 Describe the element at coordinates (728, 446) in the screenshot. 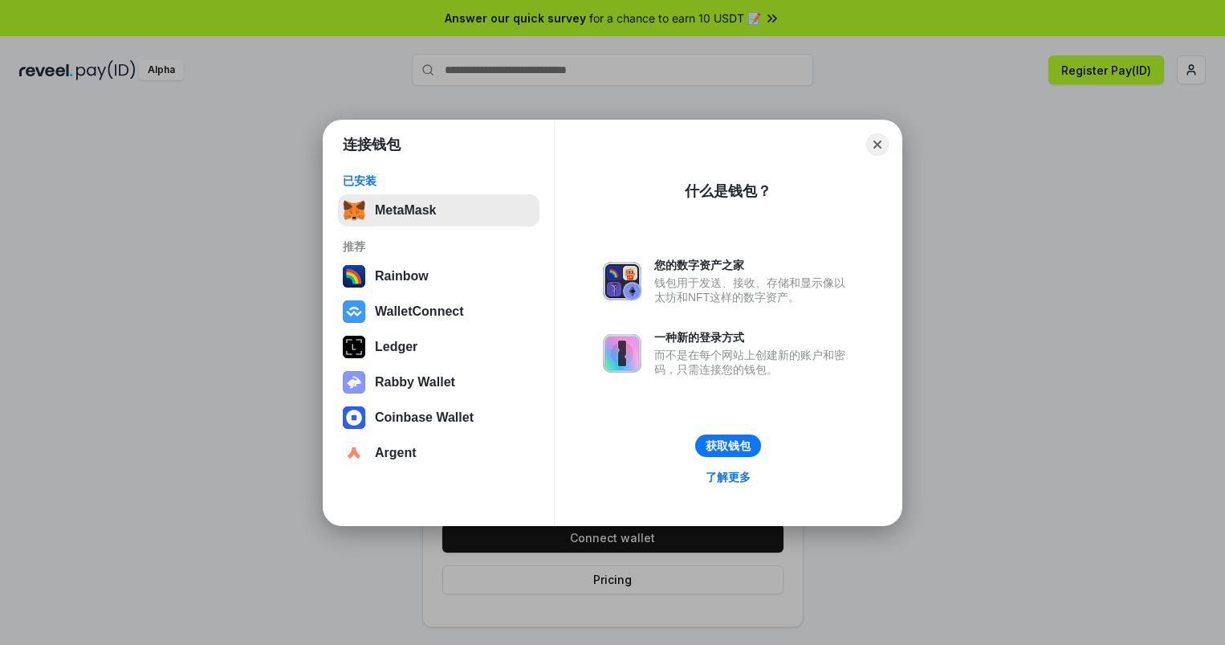

I see `button: 获取钱包` at that location.